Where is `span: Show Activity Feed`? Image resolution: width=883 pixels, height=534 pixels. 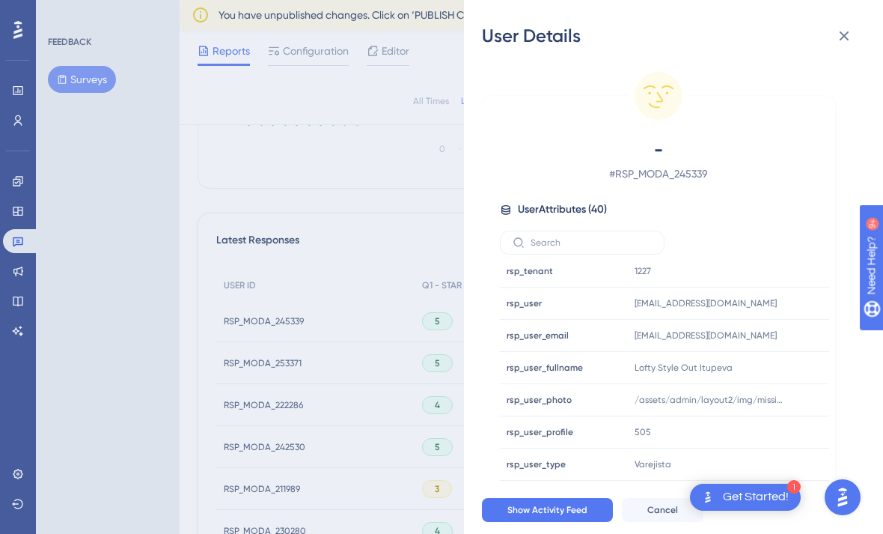 span: Show Activity Feed is located at coordinates (547, 510).